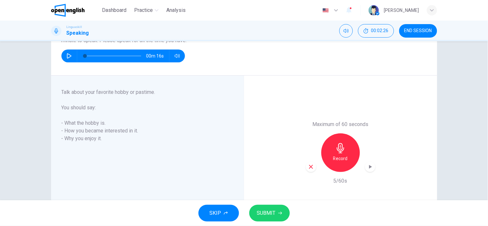  Describe the element at coordinates (144, 131) in the screenshot. I see `h6: - How you became interested in it.` at that location.